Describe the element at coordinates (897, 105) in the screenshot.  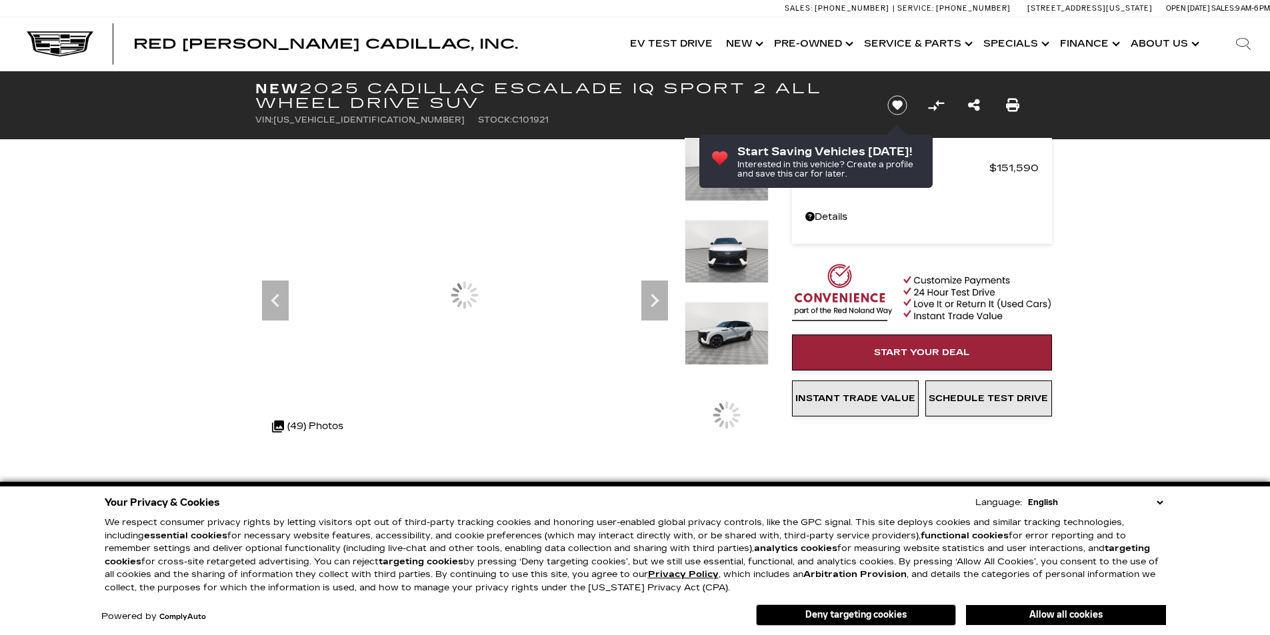
I see `button: Save vehicle` at that location.